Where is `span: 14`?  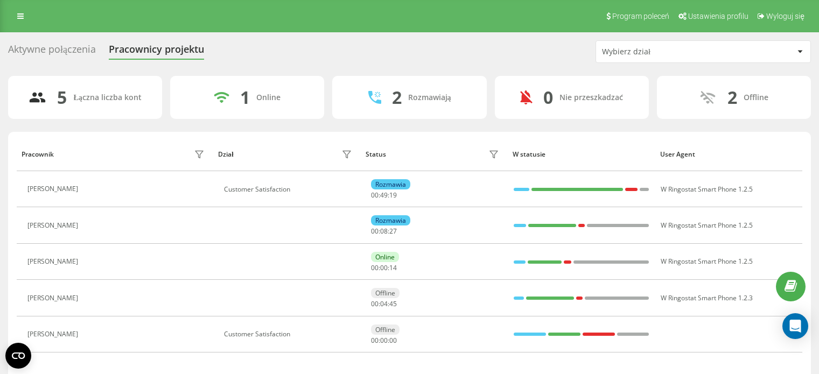
span: 14 is located at coordinates (393, 268).